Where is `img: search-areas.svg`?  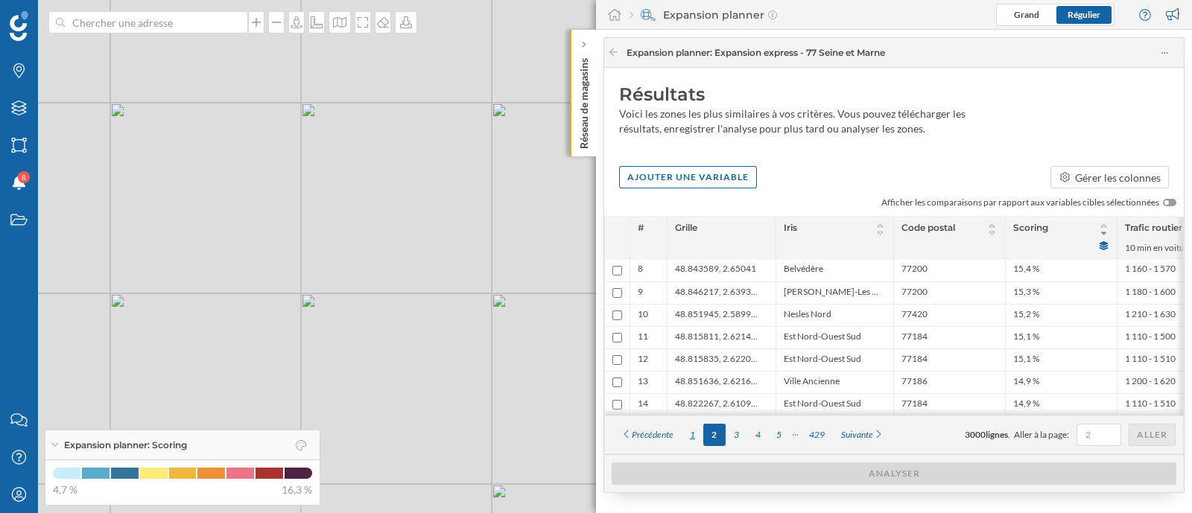
img: search-areas.svg is located at coordinates (648, 15).